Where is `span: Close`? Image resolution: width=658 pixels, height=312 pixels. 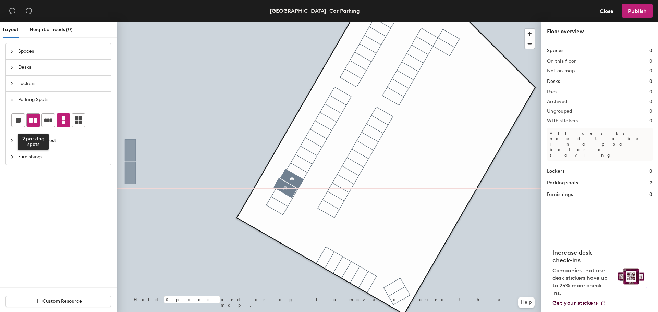 span: Close is located at coordinates (607, 11).